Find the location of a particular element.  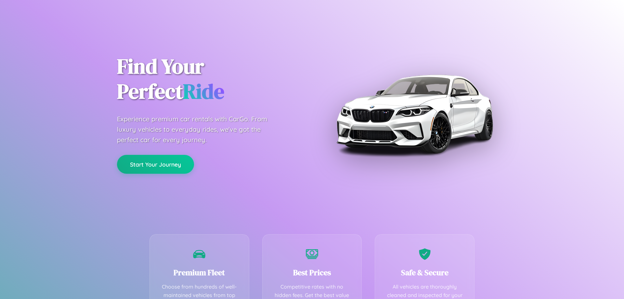

img: Premium BMW car rental vehicle is located at coordinates (414, 114).